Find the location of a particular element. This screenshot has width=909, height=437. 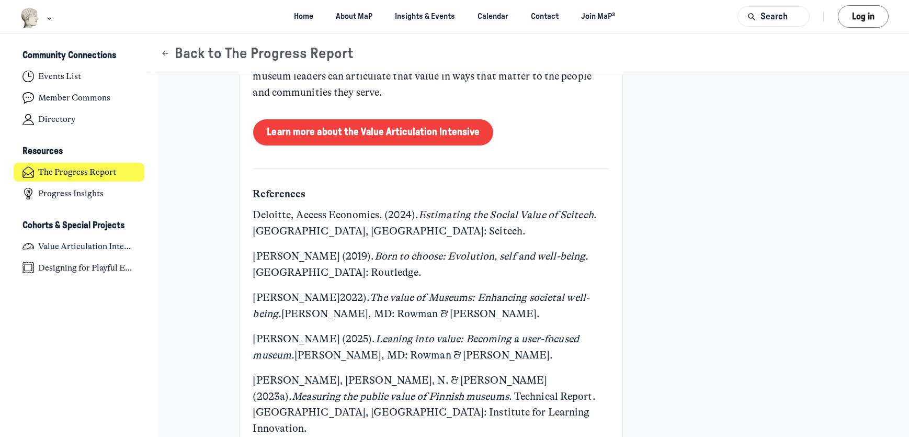

em: Estimating the Social Value of Scitech is located at coordinates (506, 214).